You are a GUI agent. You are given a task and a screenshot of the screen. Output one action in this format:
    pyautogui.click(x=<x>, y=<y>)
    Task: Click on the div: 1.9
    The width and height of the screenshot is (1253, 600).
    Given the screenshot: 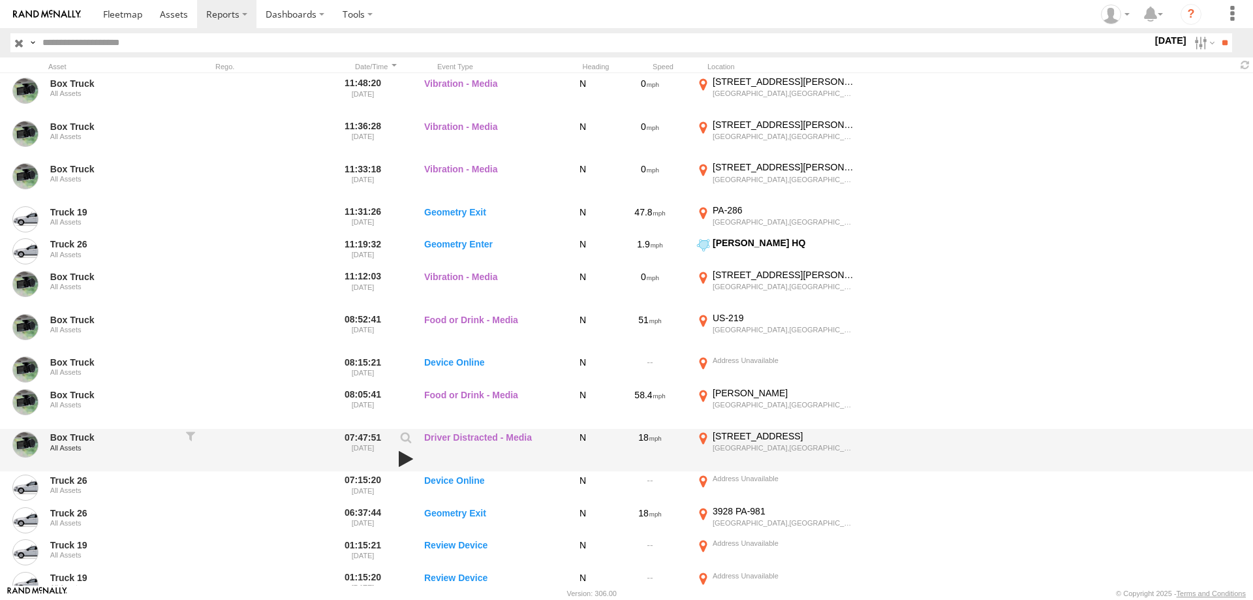 What is the action you would take?
    pyautogui.click(x=650, y=252)
    